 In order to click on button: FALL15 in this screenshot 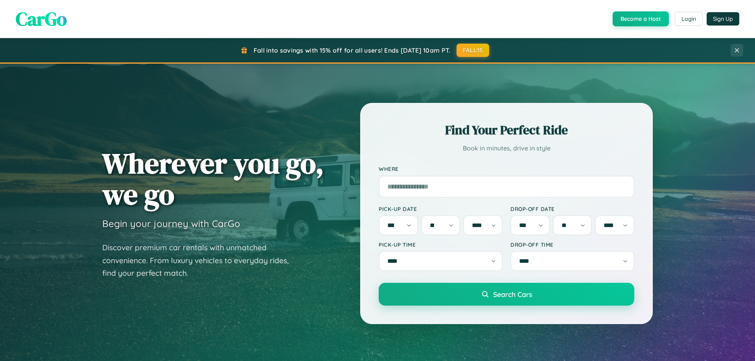, I will do `click(473, 50)`.